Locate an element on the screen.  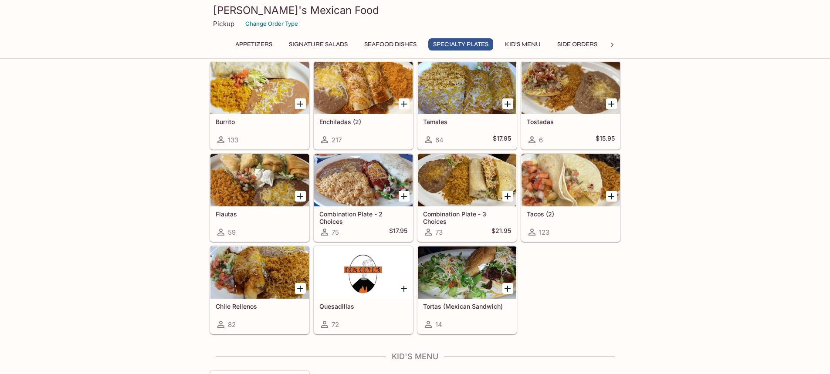
a: Tortas (Mexican Sandwich)14 is located at coordinates (467, 290).